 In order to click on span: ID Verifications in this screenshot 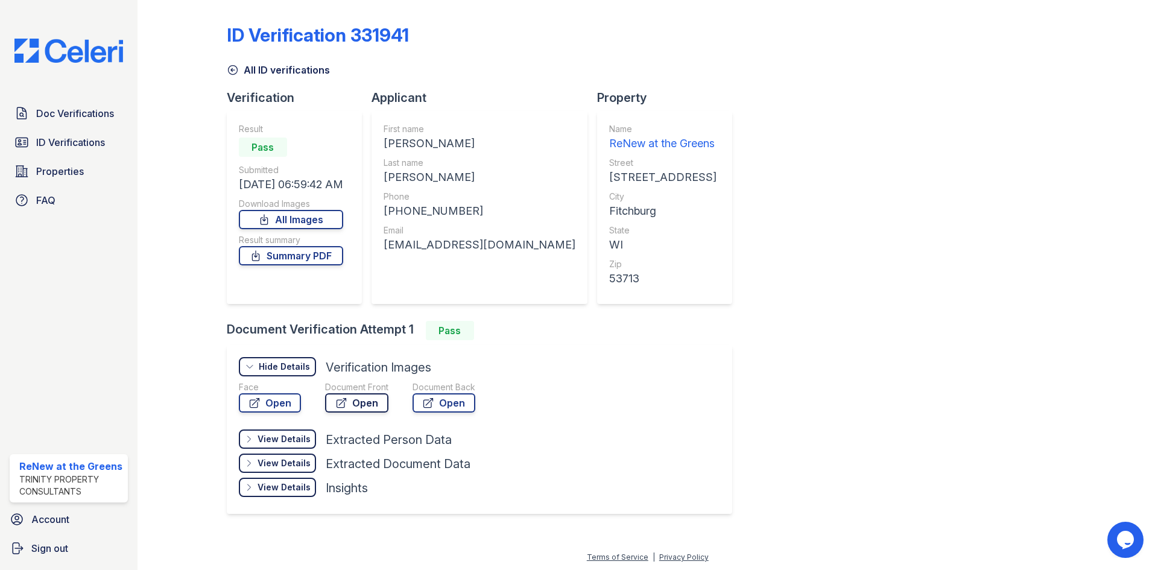, I will do `click(71, 142)`.